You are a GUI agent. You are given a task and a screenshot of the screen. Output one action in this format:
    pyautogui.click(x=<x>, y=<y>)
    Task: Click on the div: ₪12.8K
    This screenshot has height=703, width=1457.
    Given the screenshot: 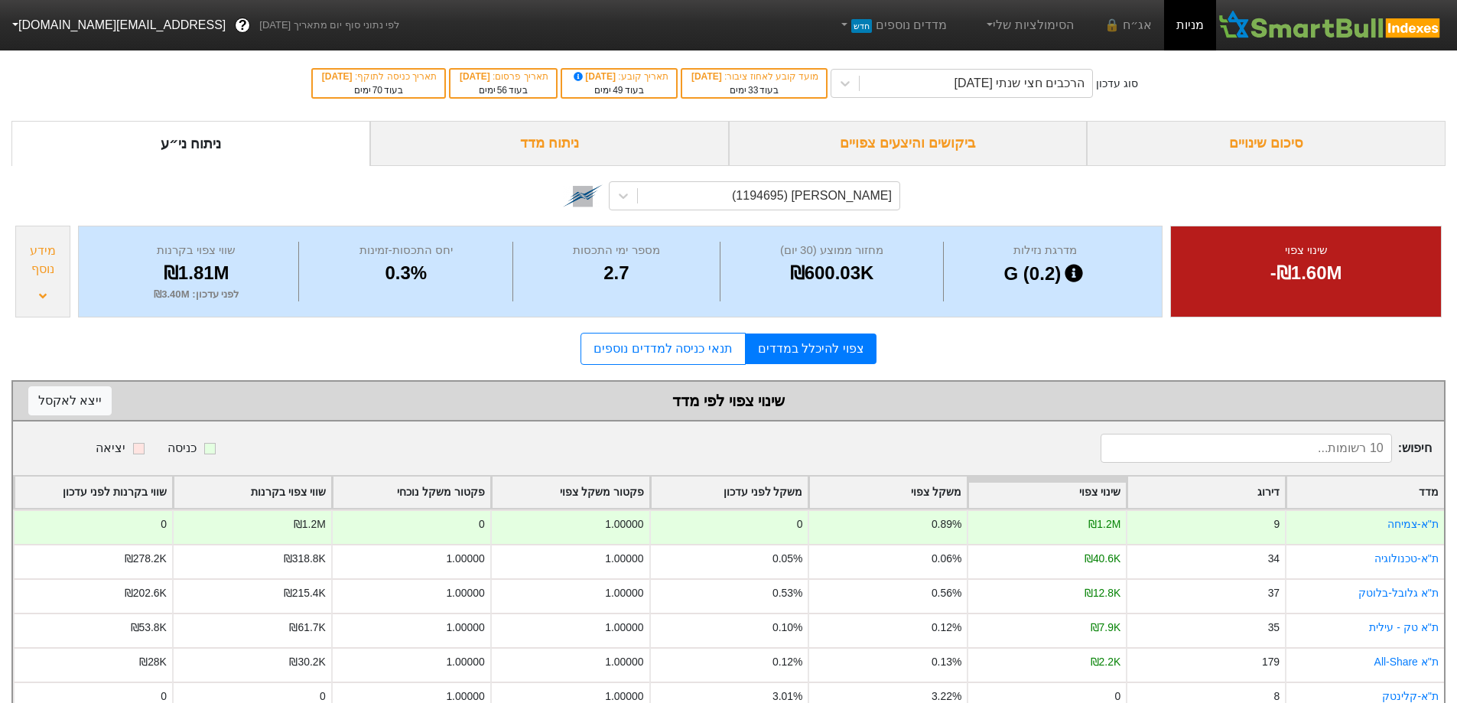 What is the action you would take?
    pyautogui.click(x=1102, y=593)
    